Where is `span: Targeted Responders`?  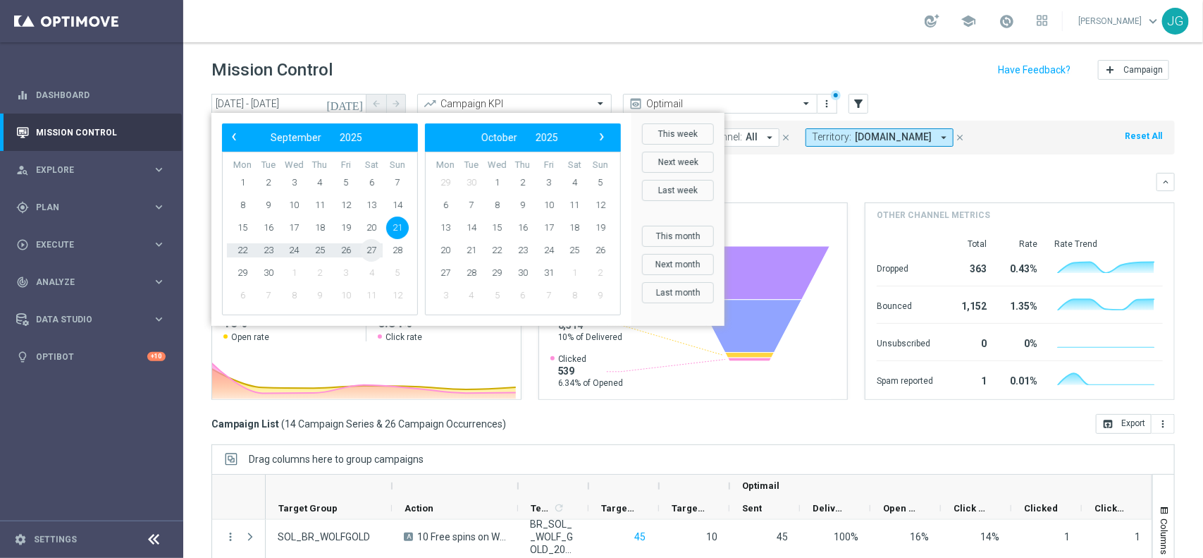 span: Targeted Responders is located at coordinates (689, 507).